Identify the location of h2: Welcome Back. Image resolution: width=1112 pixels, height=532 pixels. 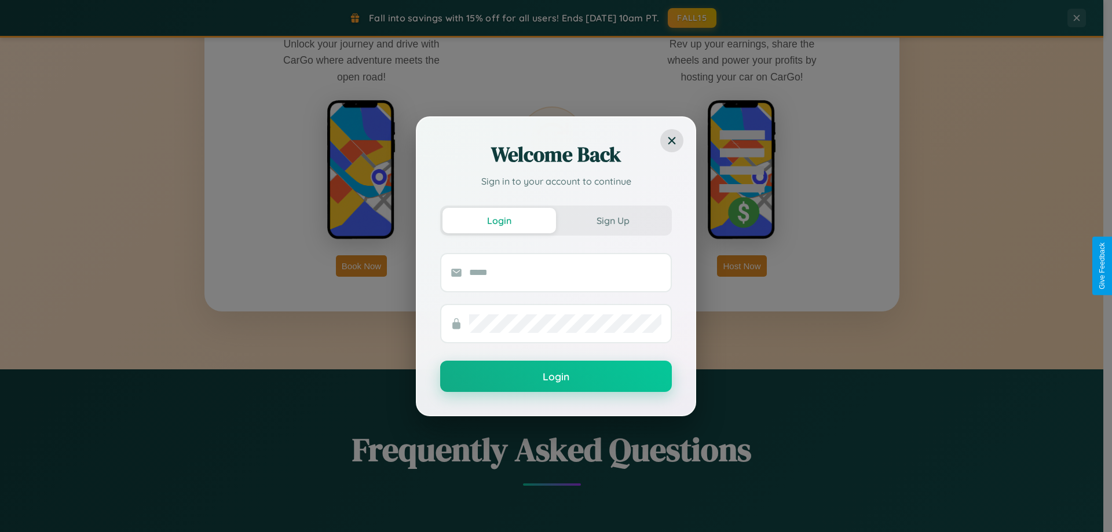
(556, 155).